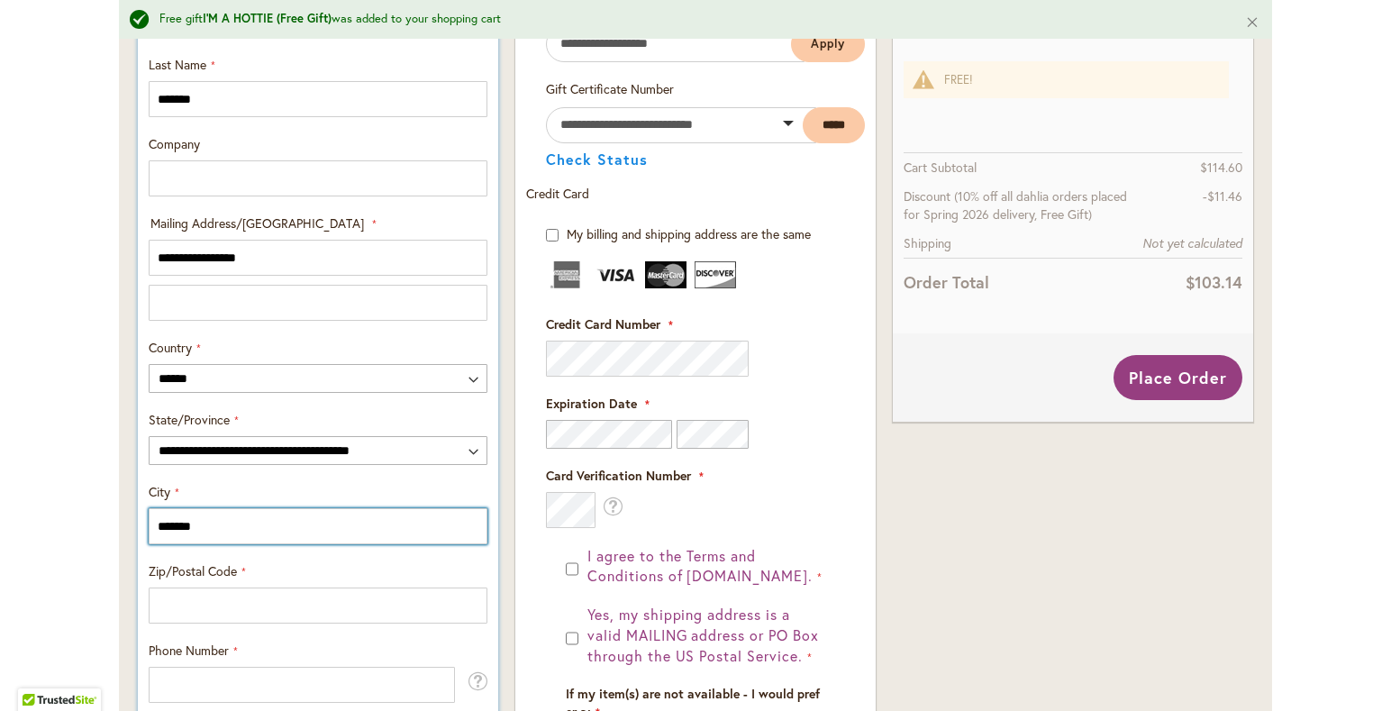  I want to click on span: Gift Certificate Number, so click(610, 88).